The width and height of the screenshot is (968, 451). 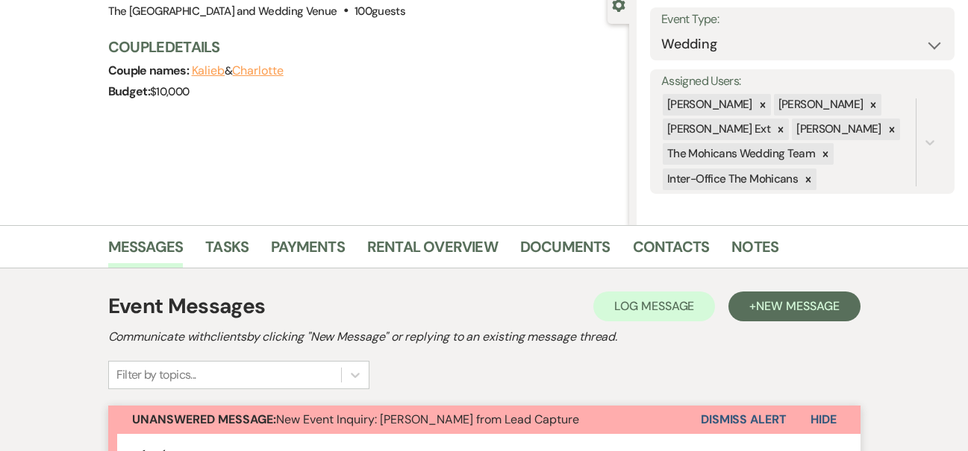 What do you see at coordinates (731, 179) in the screenshot?
I see `div: Inter-Office The Mohicans` at bounding box center [731, 179].